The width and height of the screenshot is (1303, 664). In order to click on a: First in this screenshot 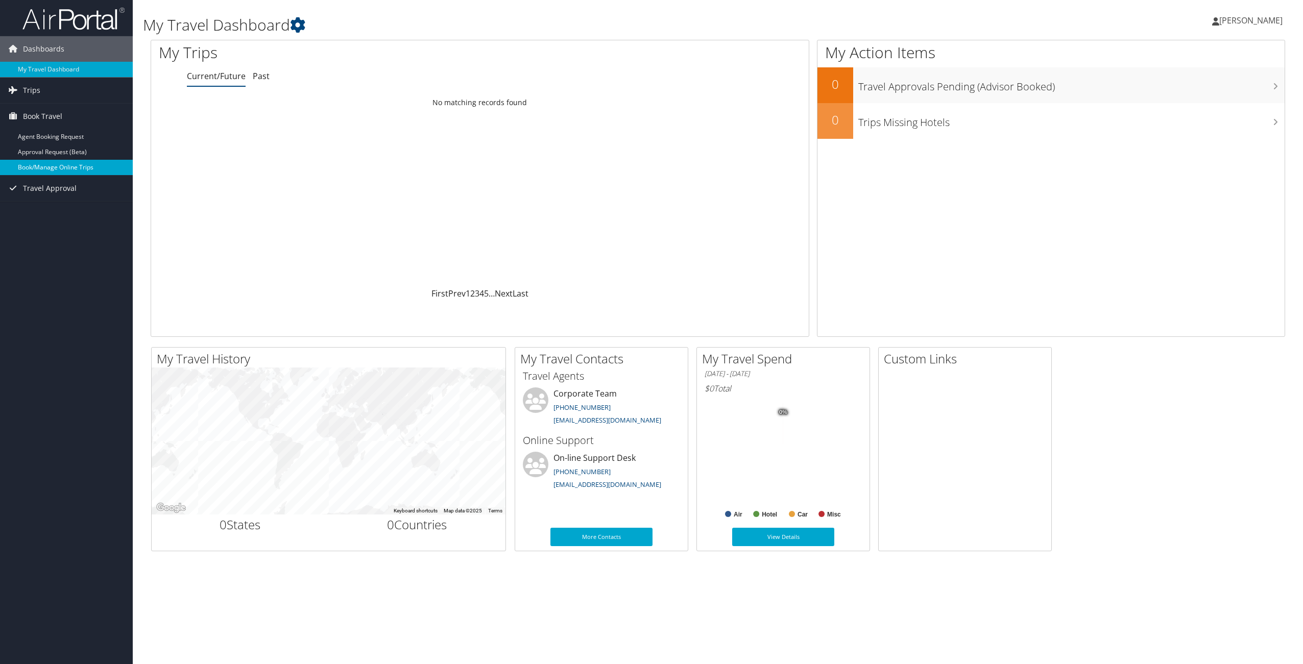, I will do `click(440, 294)`.